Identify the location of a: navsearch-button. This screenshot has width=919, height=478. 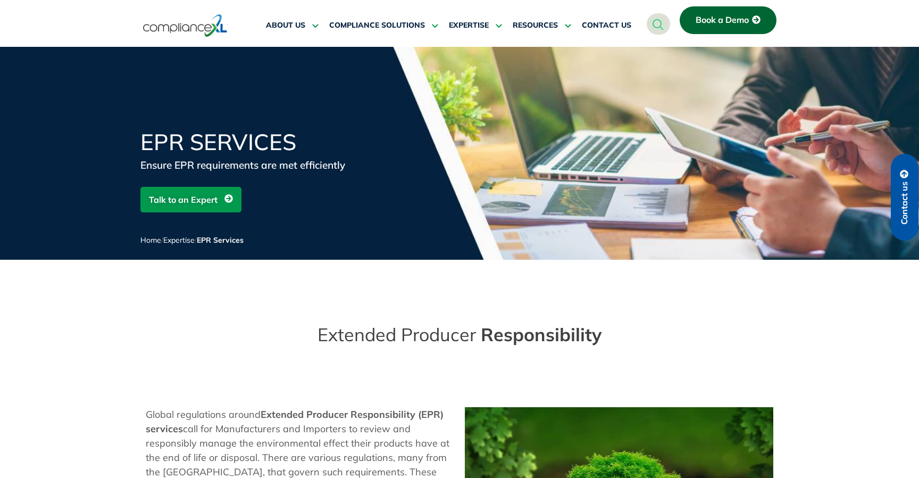
(658, 24).